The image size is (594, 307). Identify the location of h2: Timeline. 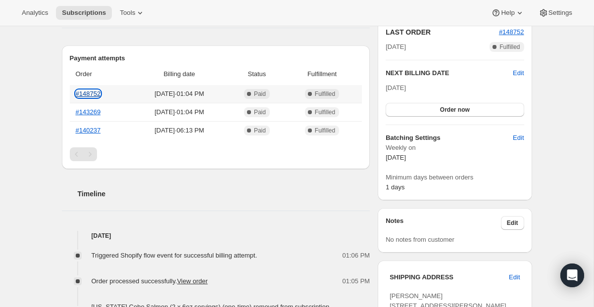
(224, 194).